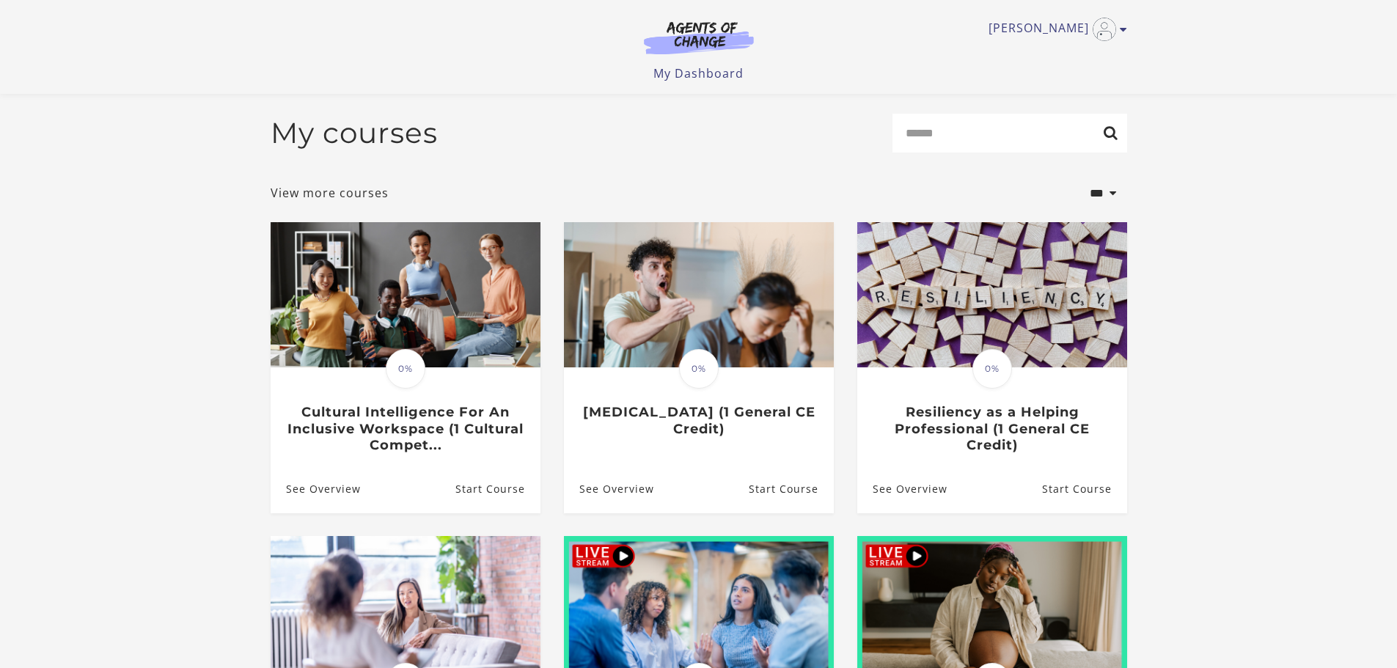 The height and width of the screenshot is (668, 1397). What do you see at coordinates (1054, 29) in the screenshot?
I see `a: Toggle menu` at bounding box center [1054, 29].